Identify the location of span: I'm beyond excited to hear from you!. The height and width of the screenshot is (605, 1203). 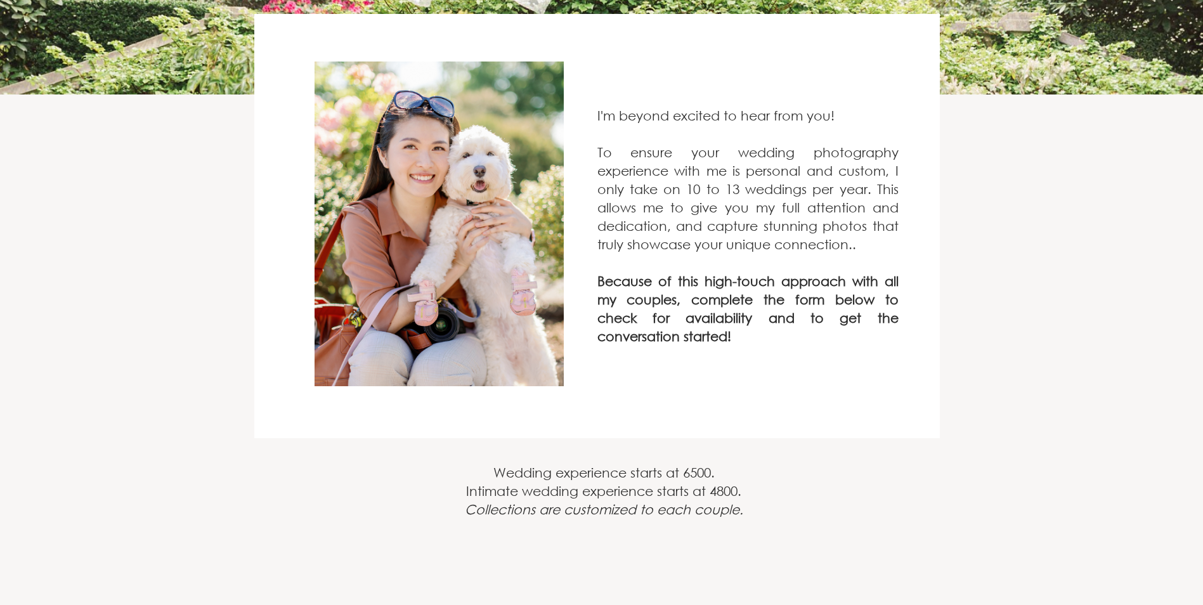
(716, 115).